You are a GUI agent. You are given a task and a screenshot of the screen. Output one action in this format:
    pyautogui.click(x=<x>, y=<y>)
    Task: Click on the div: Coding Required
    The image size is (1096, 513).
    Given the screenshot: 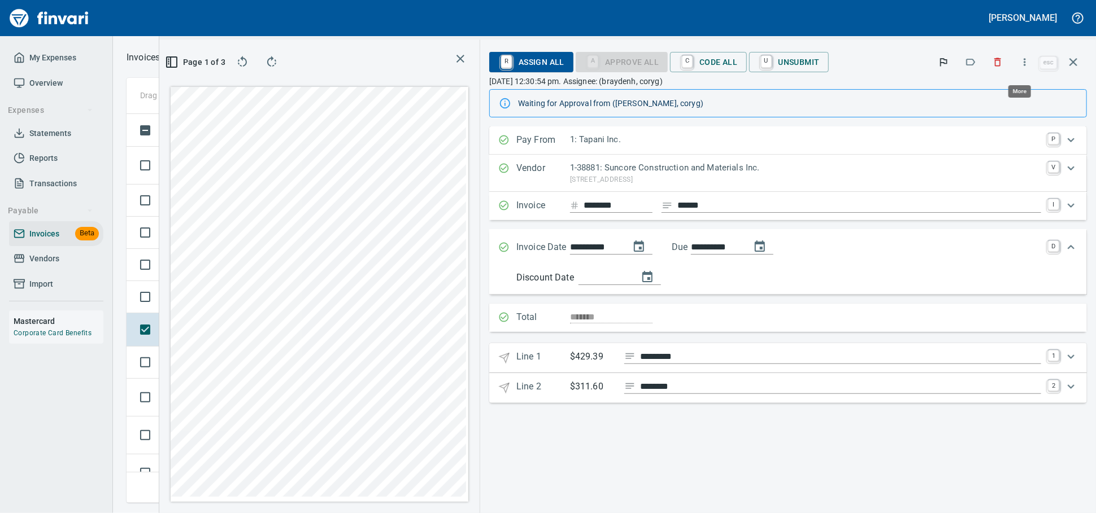 What is the action you would take?
    pyautogui.click(x=621, y=60)
    